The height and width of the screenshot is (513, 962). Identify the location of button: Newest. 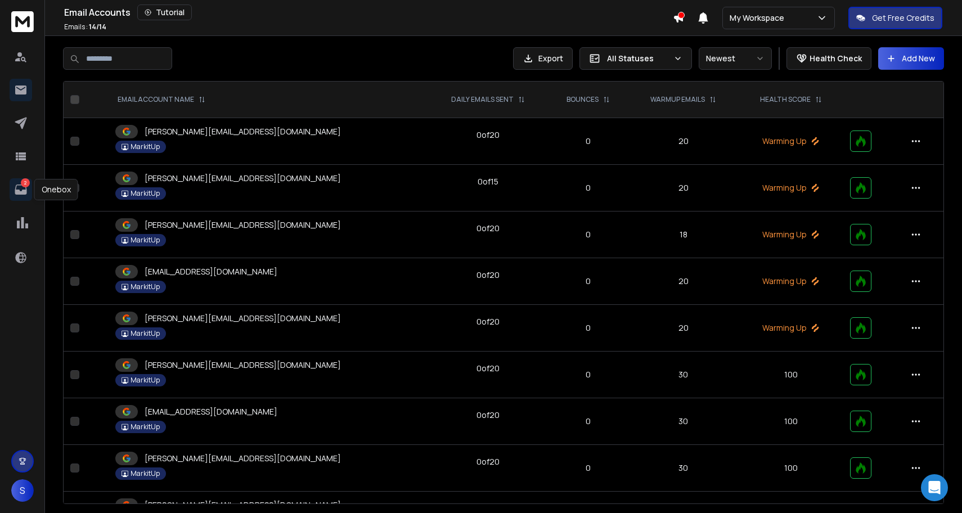
(735, 59).